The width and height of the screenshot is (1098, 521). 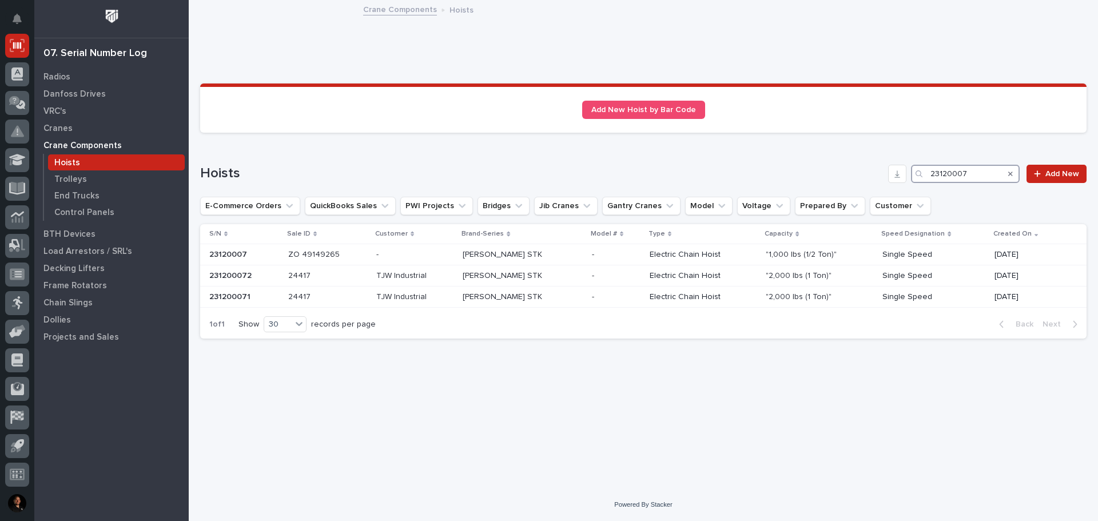 I want to click on a: Chain Slings, so click(x=112, y=303).